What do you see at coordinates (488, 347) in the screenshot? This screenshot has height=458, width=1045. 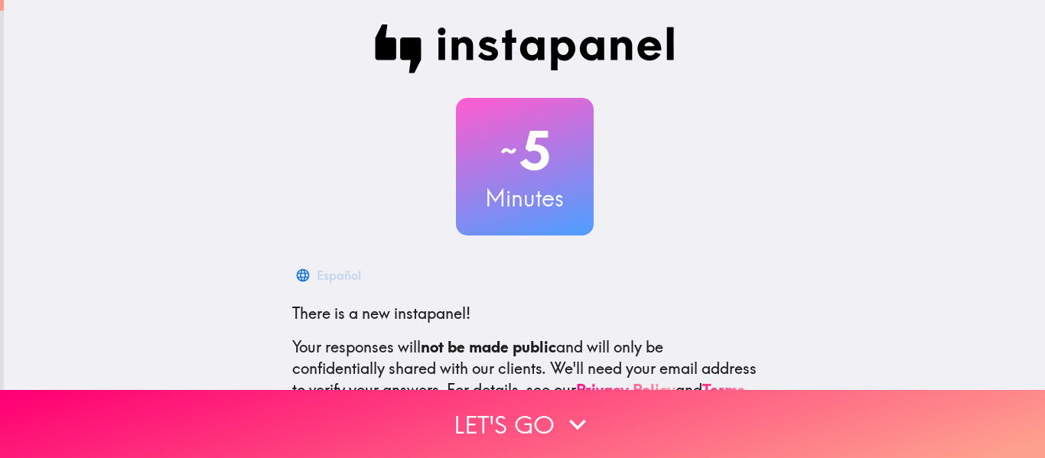 I see `b: not be made public` at bounding box center [488, 347].